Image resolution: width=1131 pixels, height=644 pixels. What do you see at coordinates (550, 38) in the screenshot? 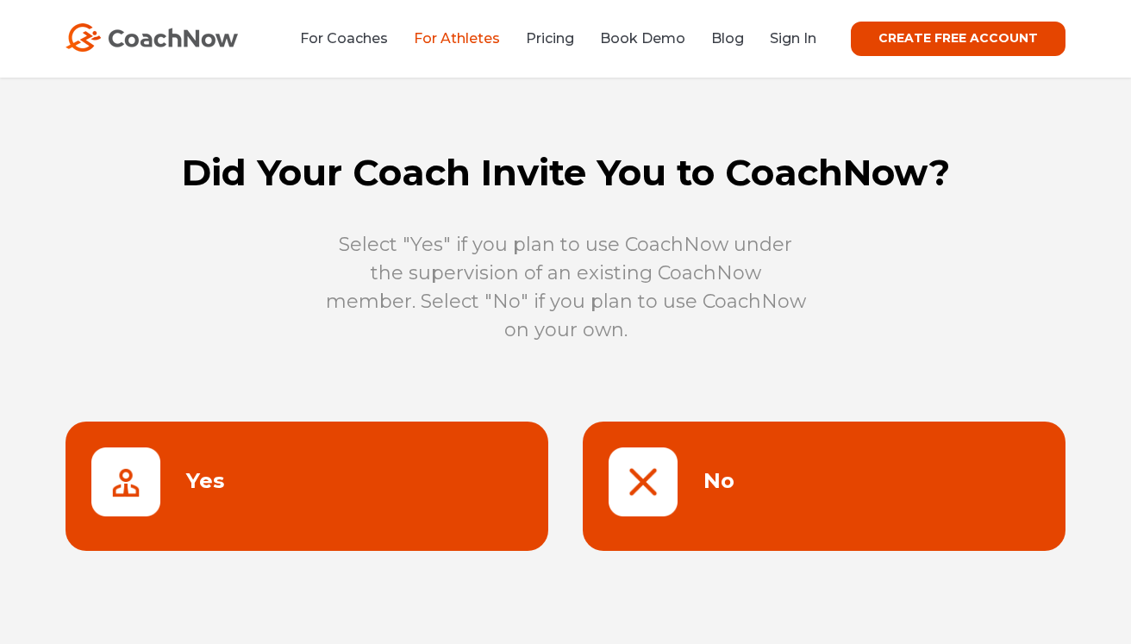
I see `a: Pricing` at bounding box center [550, 38].